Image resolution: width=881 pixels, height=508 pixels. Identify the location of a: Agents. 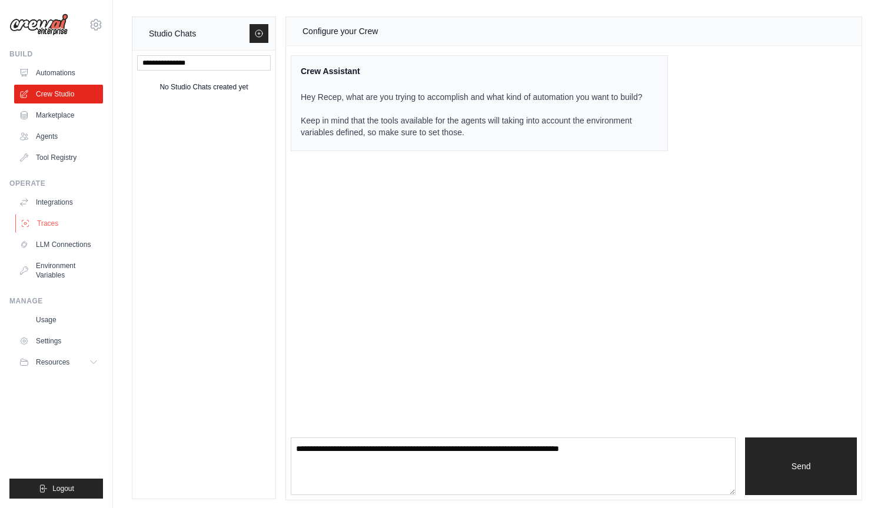
(58, 136).